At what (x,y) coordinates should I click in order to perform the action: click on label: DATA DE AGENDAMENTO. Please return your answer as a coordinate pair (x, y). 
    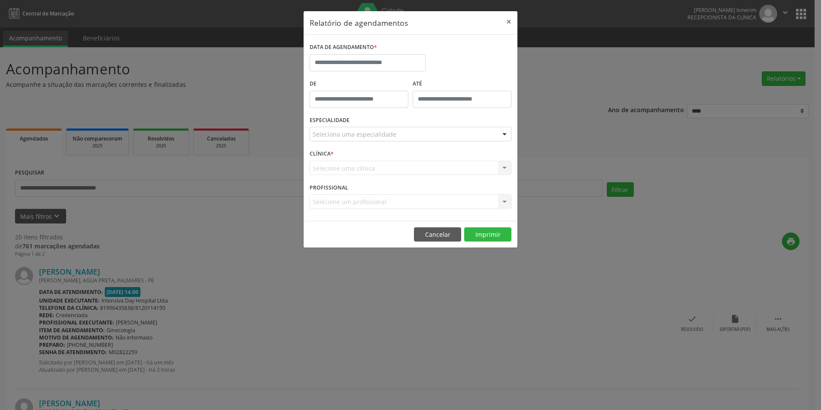
    Looking at the image, I should click on (343, 47).